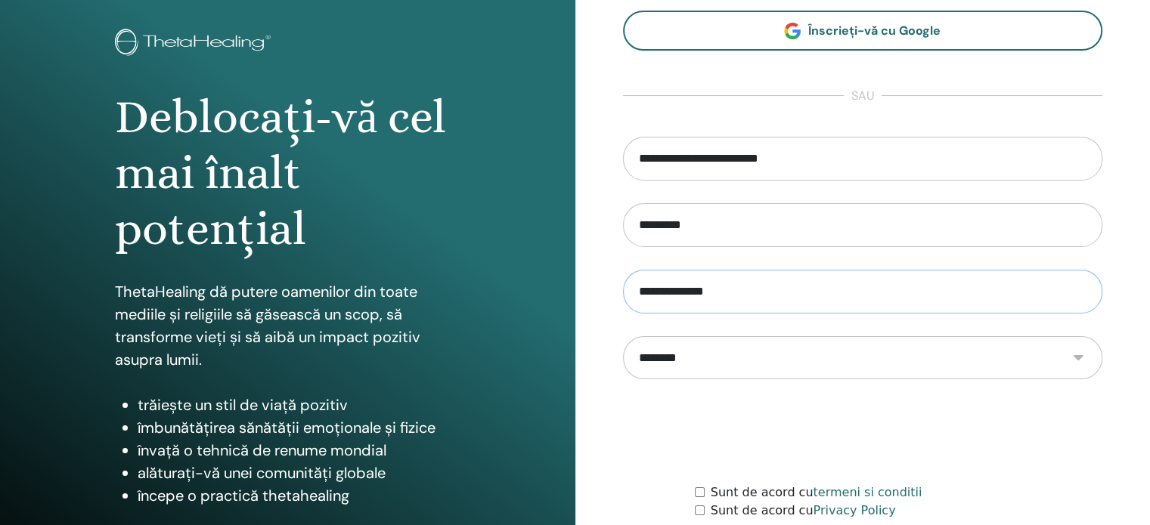  Describe the element at coordinates (867, 492) in the screenshot. I see `a: termeni si conditii` at that location.